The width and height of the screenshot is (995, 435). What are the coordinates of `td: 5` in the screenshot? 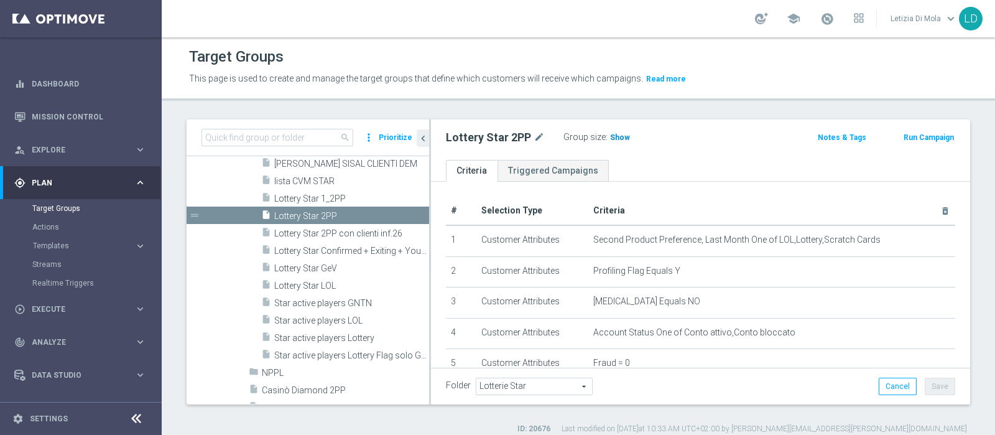 It's located at (461, 365).